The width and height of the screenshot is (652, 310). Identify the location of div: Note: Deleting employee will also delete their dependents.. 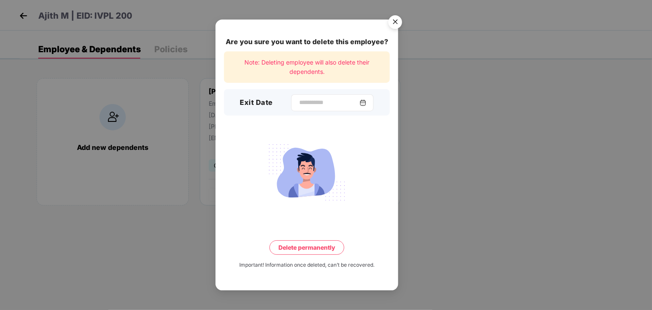
(307, 67).